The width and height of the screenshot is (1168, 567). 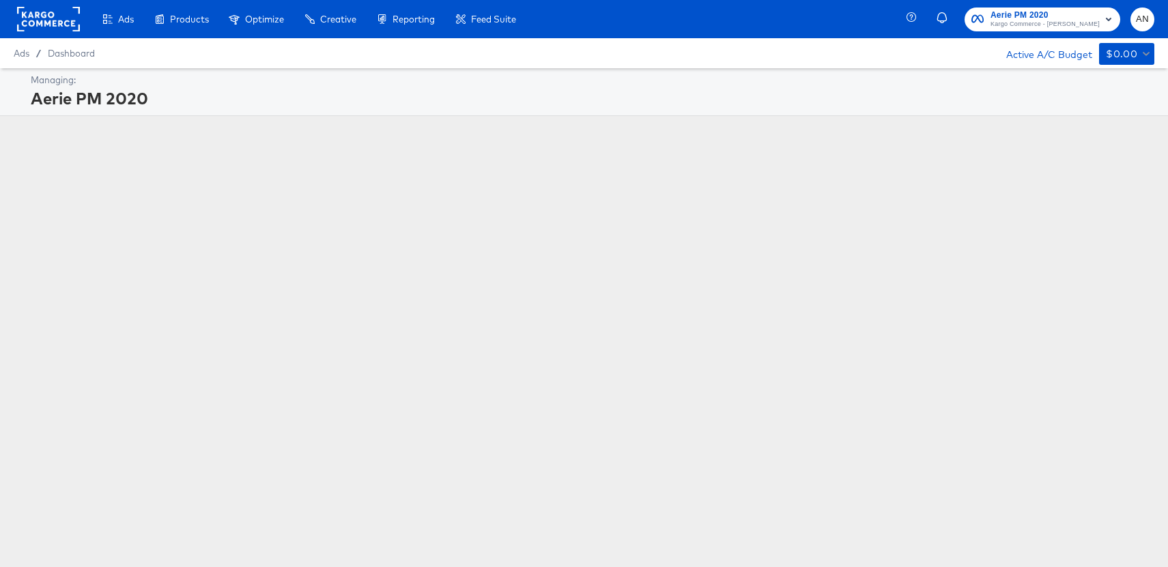 What do you see at coordinates (71, 53) in the screenshot?
I see `a: Dashboard` at bounding box center [71, 53].